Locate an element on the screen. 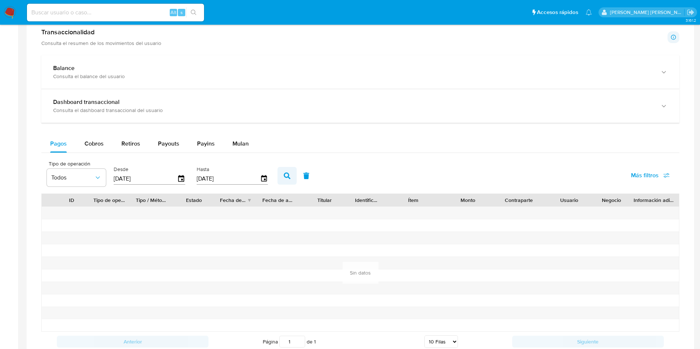 The height and width of the screenshot is (349, 700). span: s is located at coordinates (182, 12).